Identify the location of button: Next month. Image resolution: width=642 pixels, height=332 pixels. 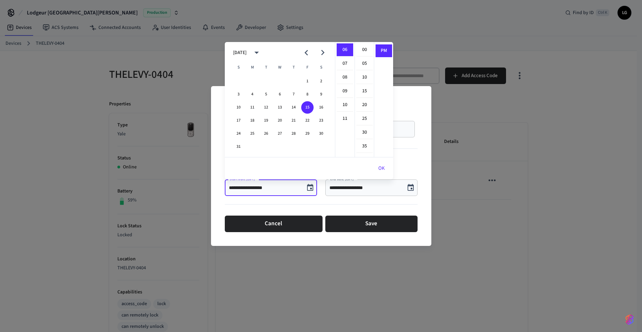
(322, 52).